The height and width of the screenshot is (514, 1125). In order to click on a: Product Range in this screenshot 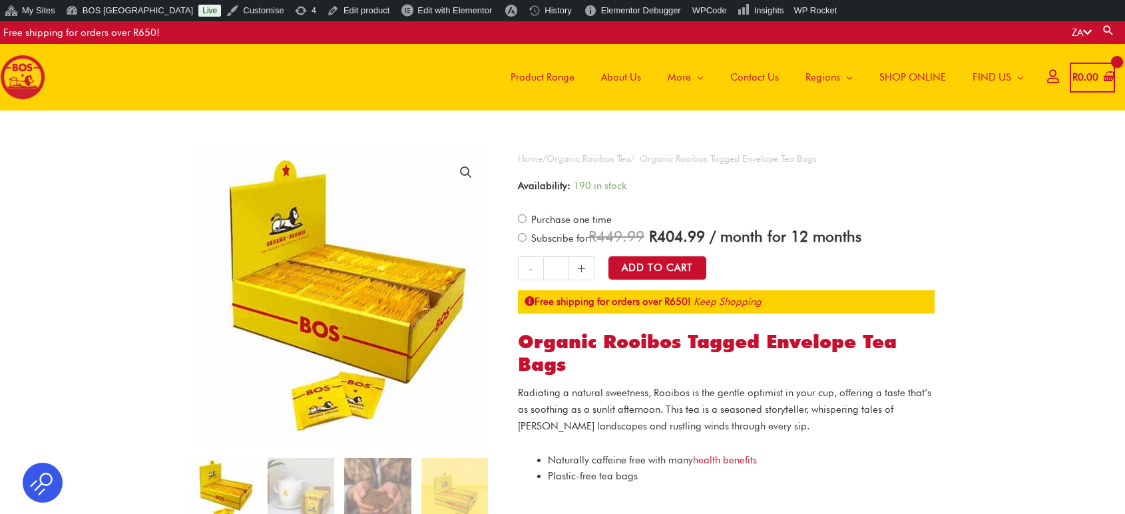, I will do `click(542, 77)`.